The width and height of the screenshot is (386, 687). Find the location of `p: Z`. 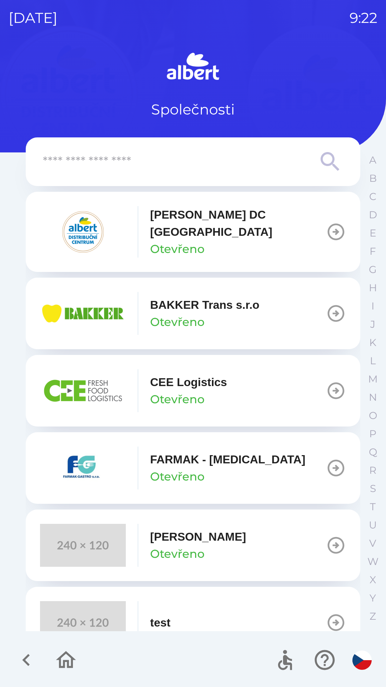

p: Z is located at coordinates (373, 616).